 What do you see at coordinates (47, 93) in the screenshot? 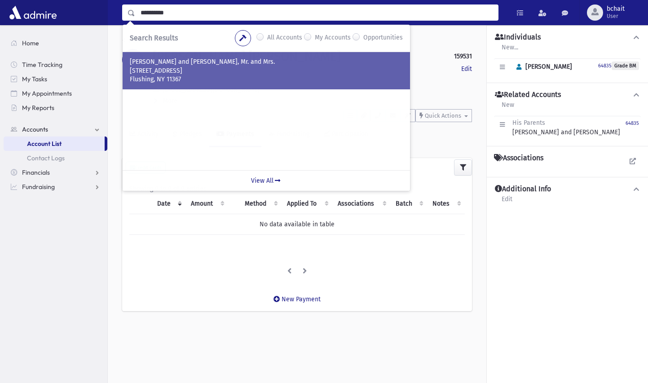
I see `span: My Appointments` at bounding box center [47, 93].